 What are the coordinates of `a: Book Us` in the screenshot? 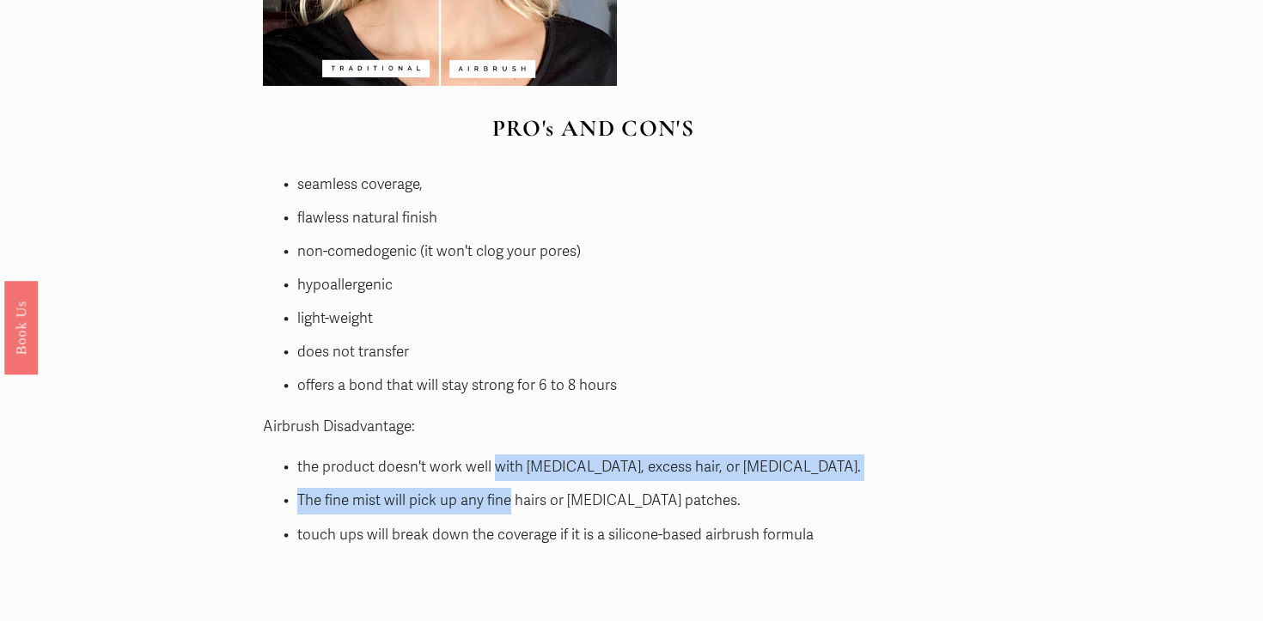 It's located at (21, 326).